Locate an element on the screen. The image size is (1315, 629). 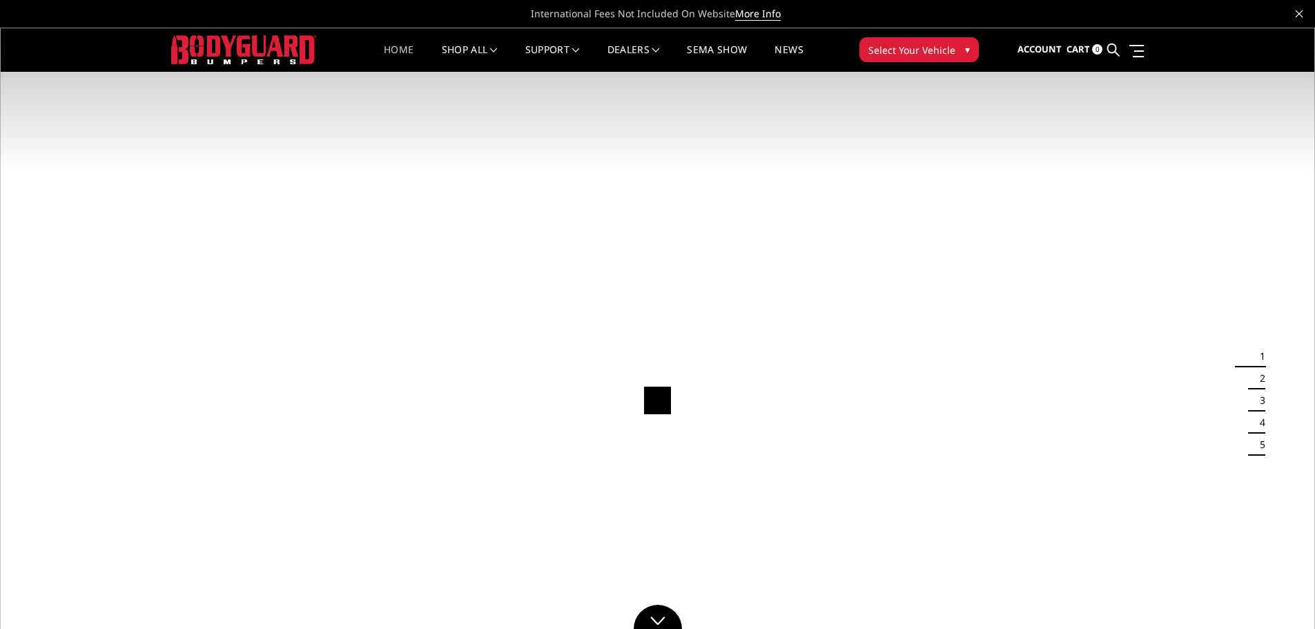
span: Select Your Vehicle is located at coordinates (912, 50).